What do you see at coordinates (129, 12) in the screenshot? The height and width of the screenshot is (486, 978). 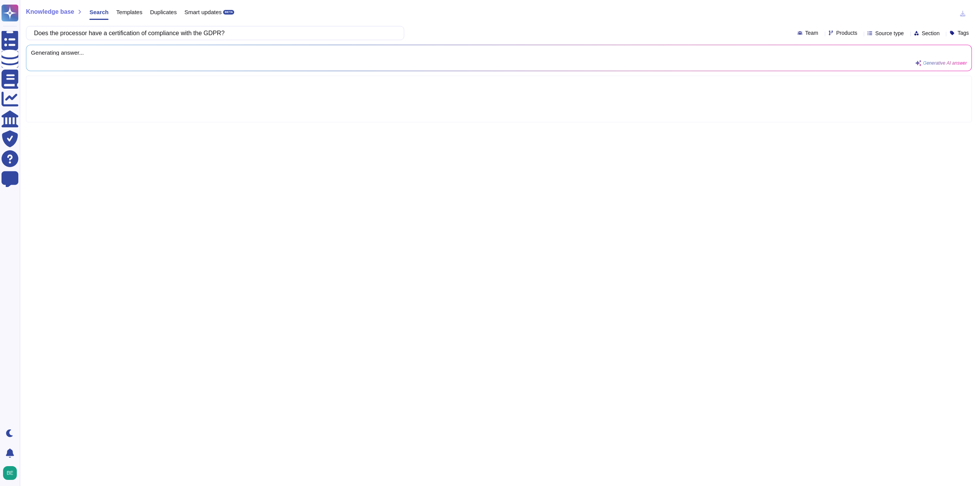 I see `span: Templates` at bounding box center [129, 12].